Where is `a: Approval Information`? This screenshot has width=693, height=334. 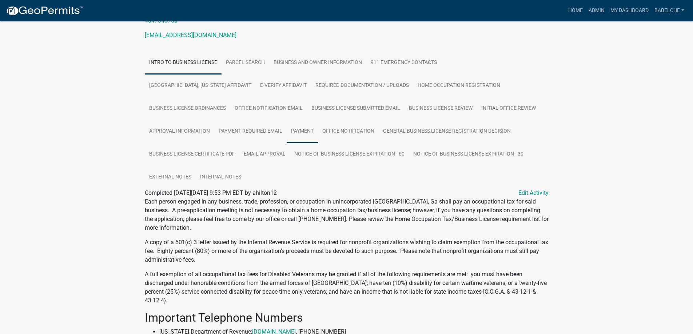 a: Approval Information is located at coordinates (179, 132).